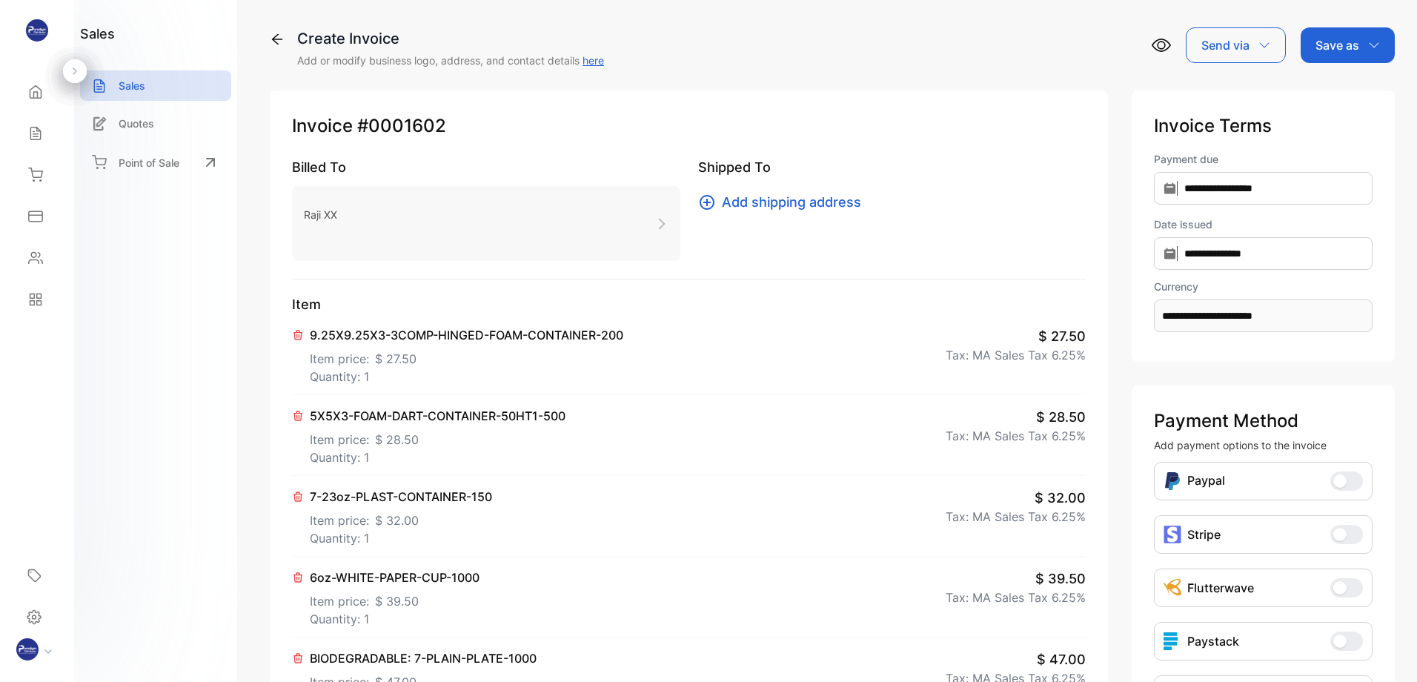 Image resolution: width=1417 pixels, height=682 pixels. What do you see at coordinates (437, 416) in the screenshot?
I see `p: 5X5X3-FOAM-DART-CONTAINER-50HT1-500` at bounding box center [437, 416].